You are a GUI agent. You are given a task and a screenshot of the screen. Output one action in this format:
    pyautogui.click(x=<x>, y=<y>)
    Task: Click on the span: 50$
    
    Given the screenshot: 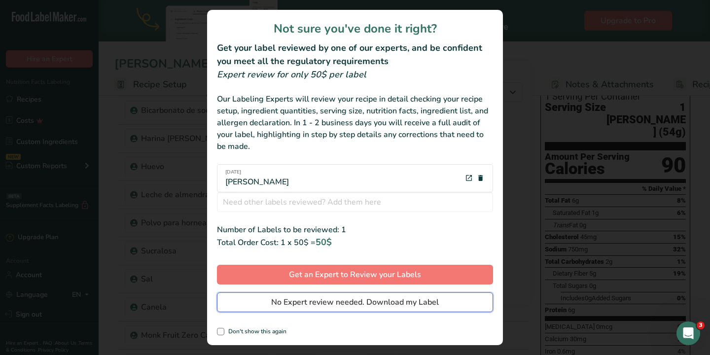 What is the action you would take?
    pyautogui.click(x=323, y=242)
    